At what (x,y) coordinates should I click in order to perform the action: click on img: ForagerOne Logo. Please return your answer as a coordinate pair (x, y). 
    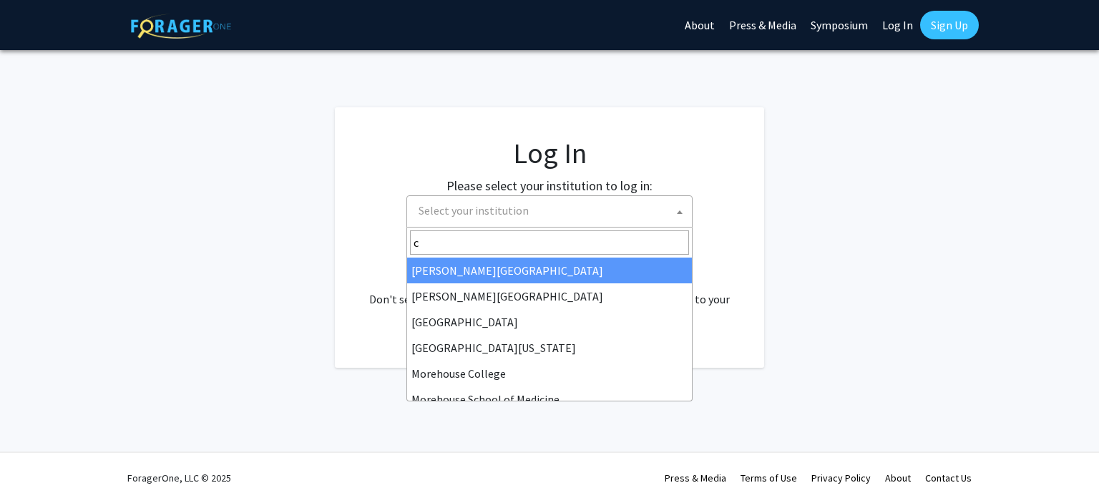
    Looking at the image, I should click on (181, 26).